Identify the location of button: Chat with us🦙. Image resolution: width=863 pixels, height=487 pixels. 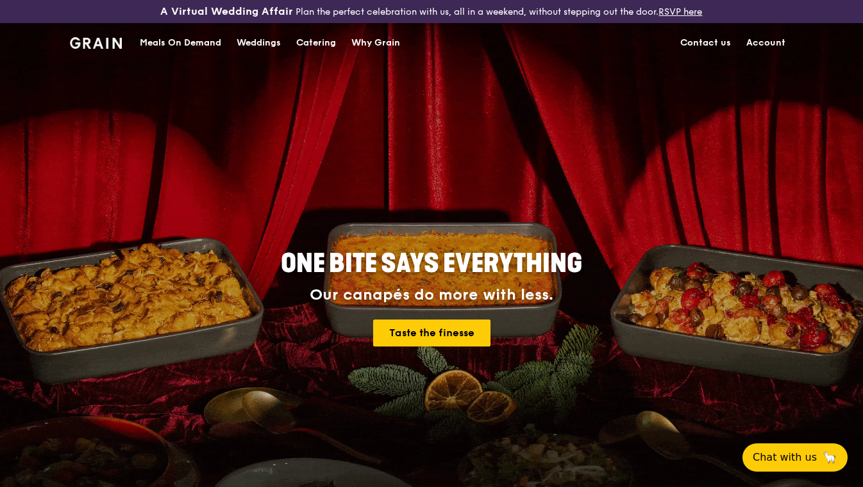
(795, 457).